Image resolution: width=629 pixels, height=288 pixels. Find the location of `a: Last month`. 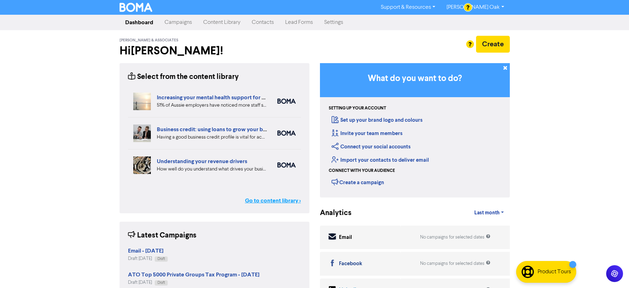

a: Last month is located at coordinates (489, 213).